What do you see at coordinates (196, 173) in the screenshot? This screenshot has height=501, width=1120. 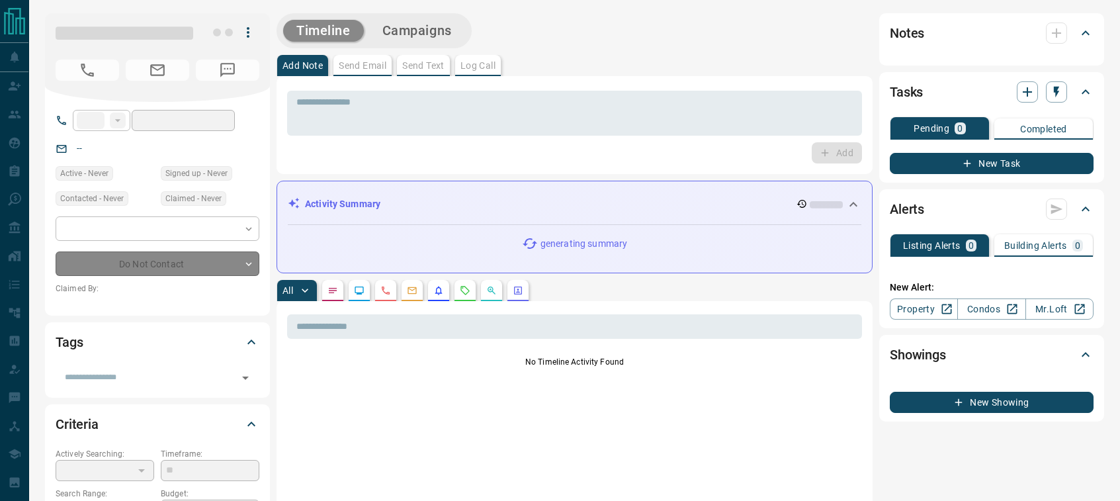 I see `span: Signed up - Never` at bounding box center [196, 173].